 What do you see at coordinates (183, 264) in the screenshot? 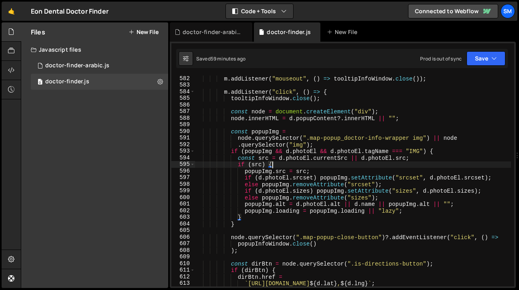
I see `div: 610` at bounding box center [183, 264].